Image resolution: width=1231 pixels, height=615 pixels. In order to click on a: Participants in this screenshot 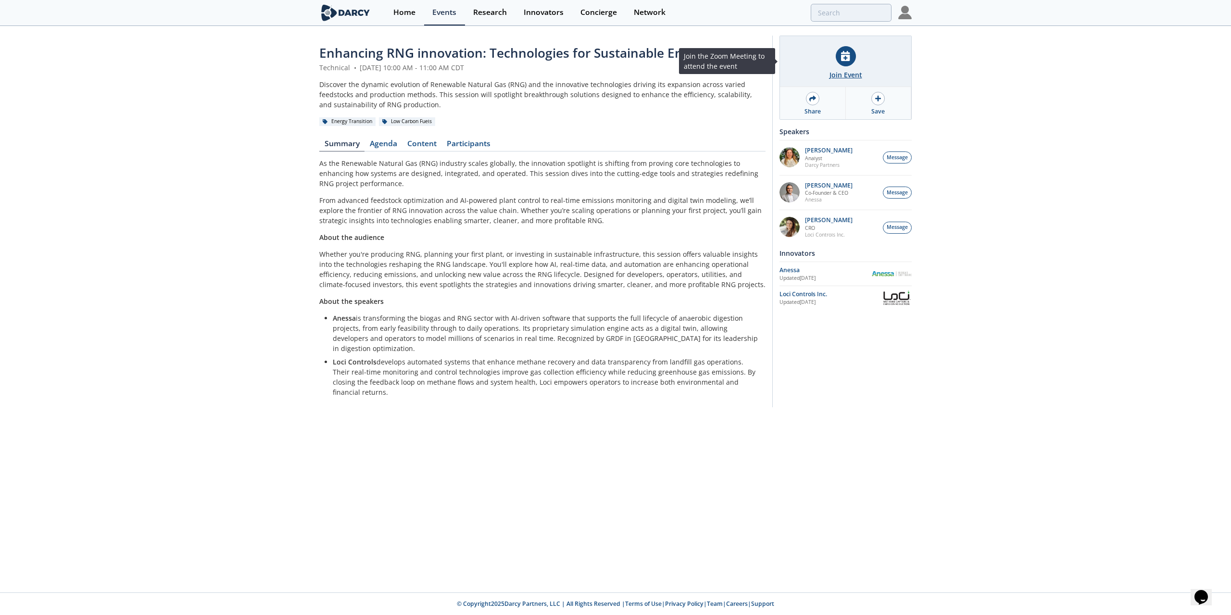, I will do `click(468, 146)`.